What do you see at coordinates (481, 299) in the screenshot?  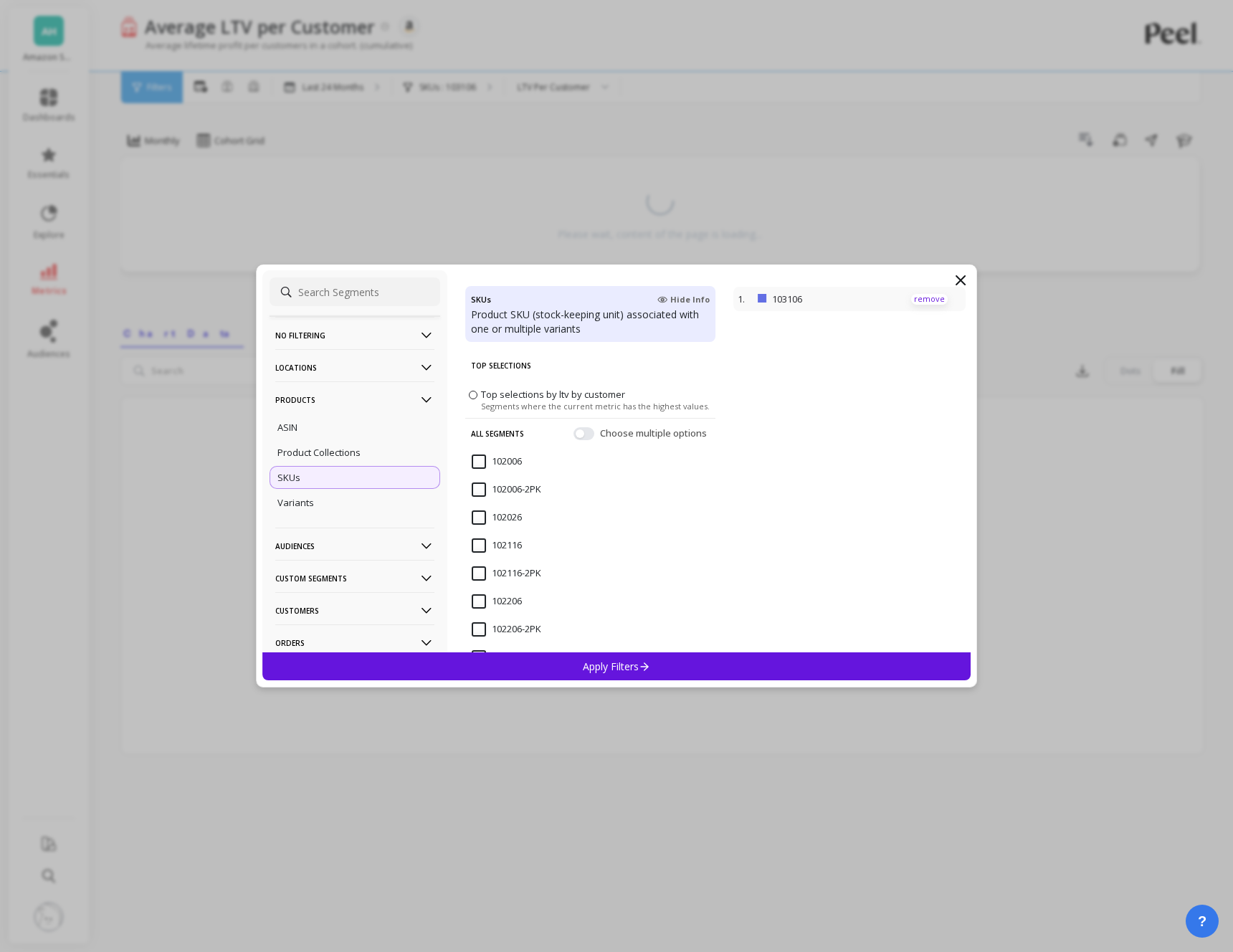 I see `h4: SKUs` at bounding box center [481, 299].